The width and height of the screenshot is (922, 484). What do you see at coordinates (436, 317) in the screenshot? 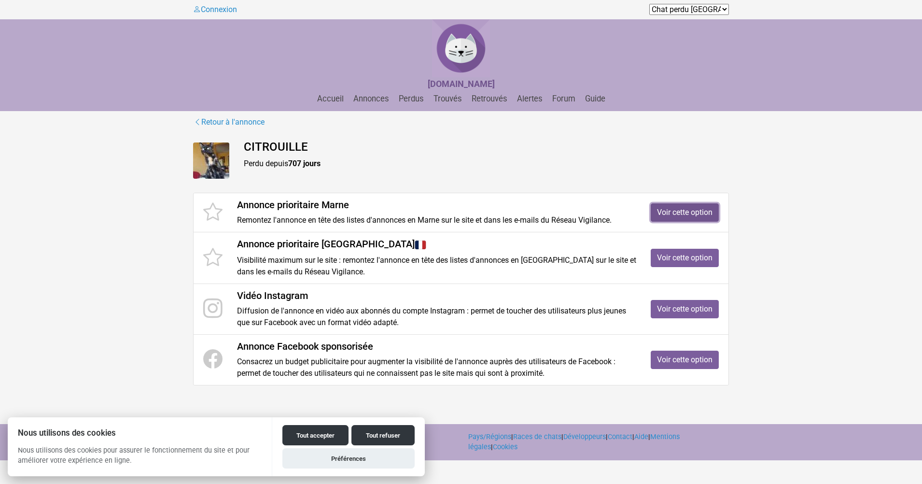
I see `p: Diffusion de l'annonce en vidéo aux abonnés du compte Instagram : permet de toucher des utilisate...` at bounding box center [436, 317].